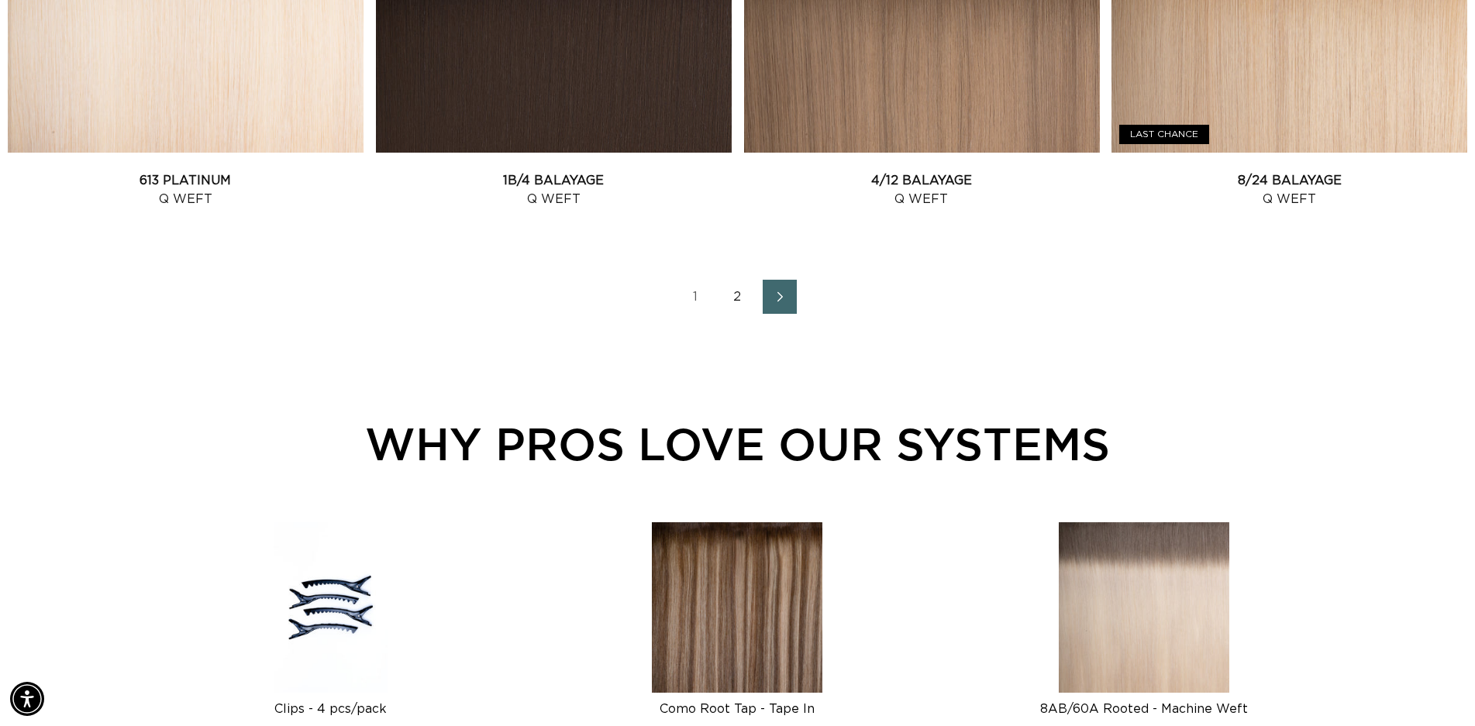  I want to click on div: 8AB/60A Rooted - Machine Weft, so click(1144, 709).